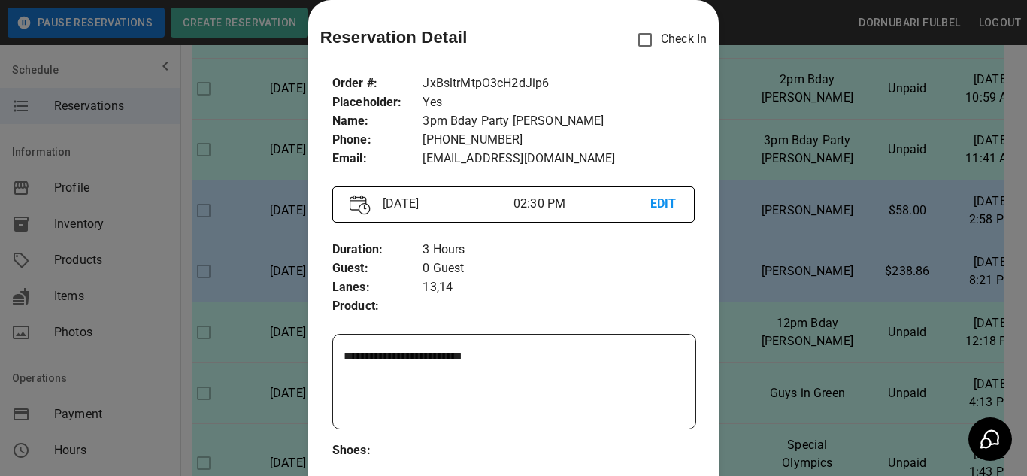 This screenshot has height=476, width=1027. I want to click on p: Check In, so click(667, 40).